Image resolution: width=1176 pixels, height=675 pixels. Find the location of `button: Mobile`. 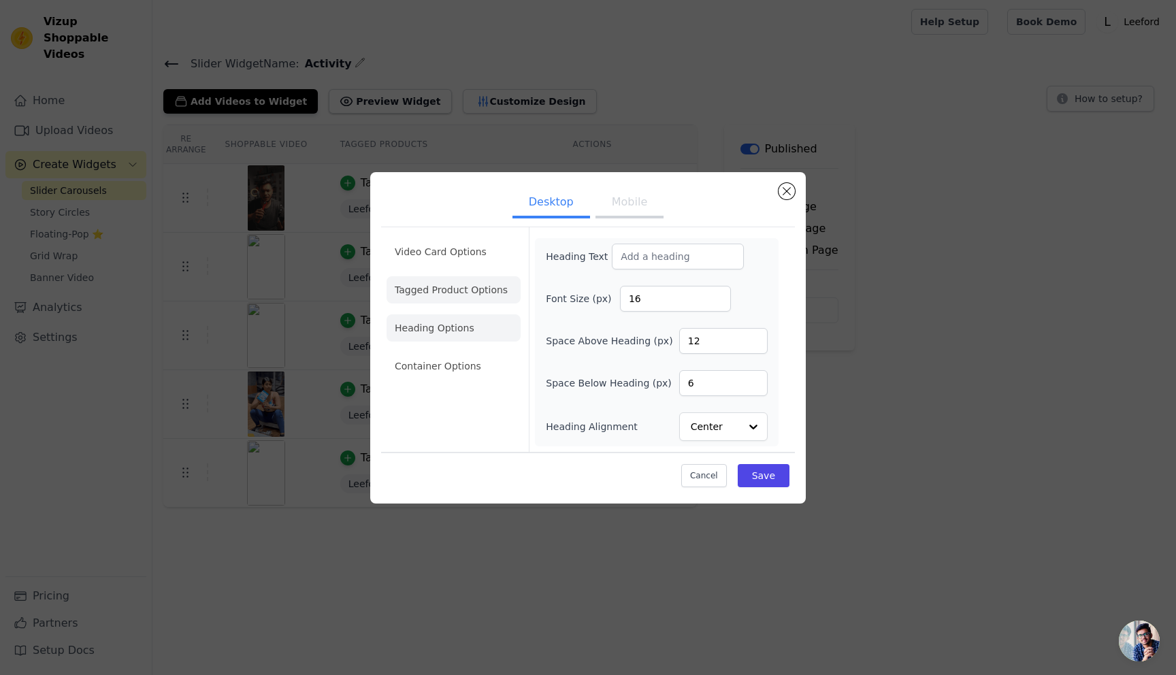

button: Mobile is located at coordinates (629, 203).